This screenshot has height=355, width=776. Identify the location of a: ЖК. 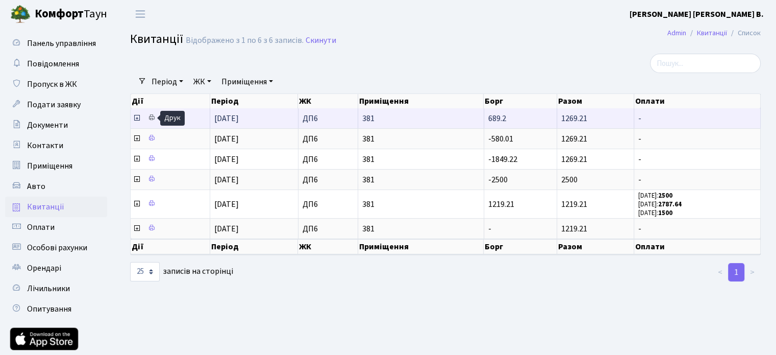
(202, 82).